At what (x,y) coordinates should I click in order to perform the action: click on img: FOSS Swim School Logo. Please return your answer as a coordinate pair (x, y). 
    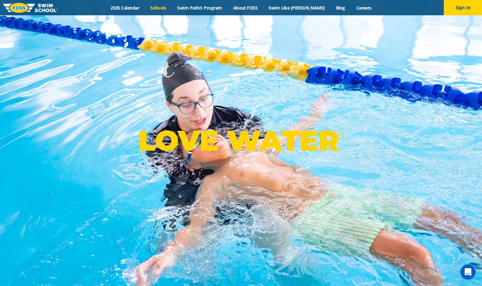
    Looking at the image, I should click on (30, 8).